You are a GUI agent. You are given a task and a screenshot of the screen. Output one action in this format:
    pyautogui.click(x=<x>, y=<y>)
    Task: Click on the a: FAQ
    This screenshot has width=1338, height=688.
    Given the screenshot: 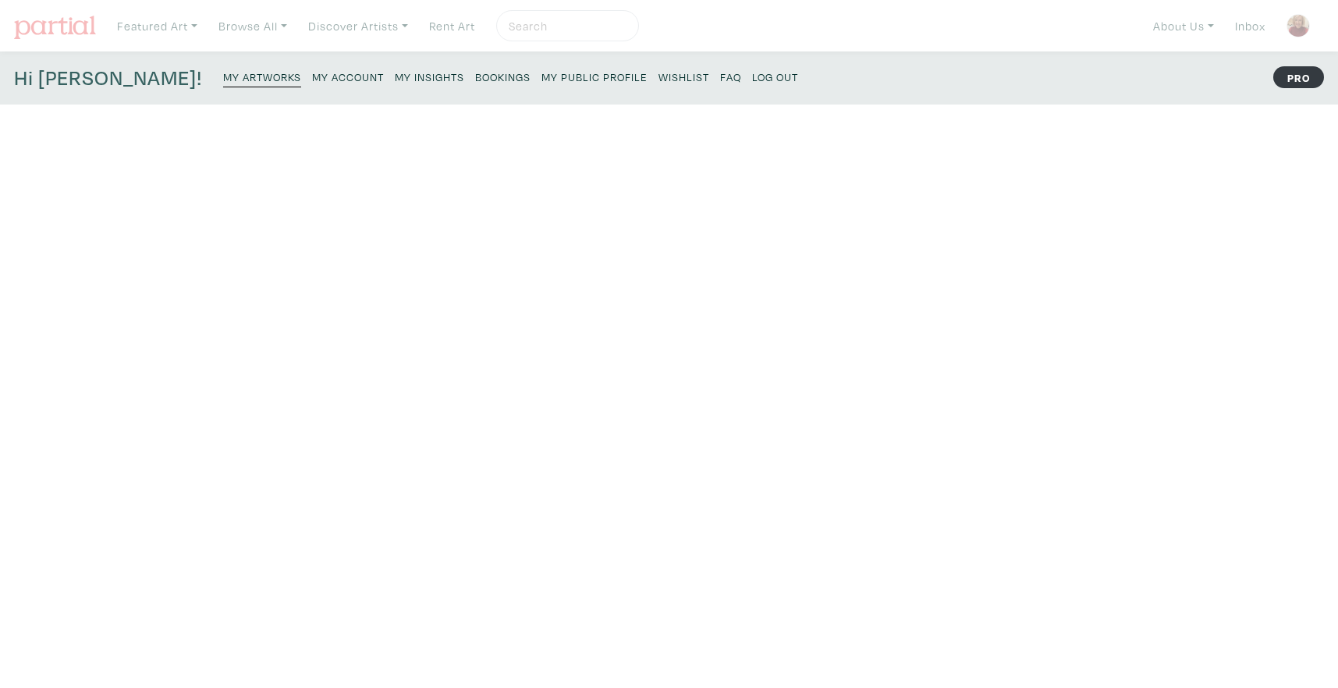 What is the action you would take?
    pyautogui.click(x=730, y=76)
    